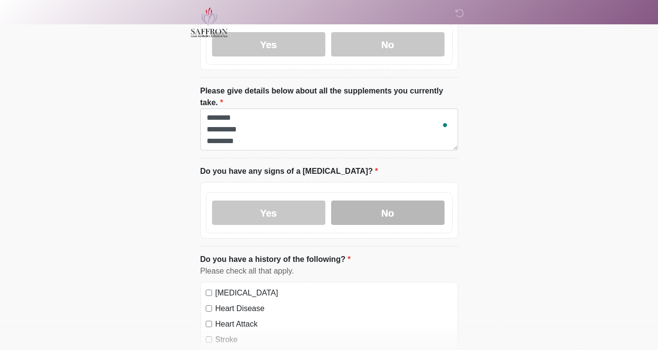  I want to click on label: Stroke, so click(334, 339).